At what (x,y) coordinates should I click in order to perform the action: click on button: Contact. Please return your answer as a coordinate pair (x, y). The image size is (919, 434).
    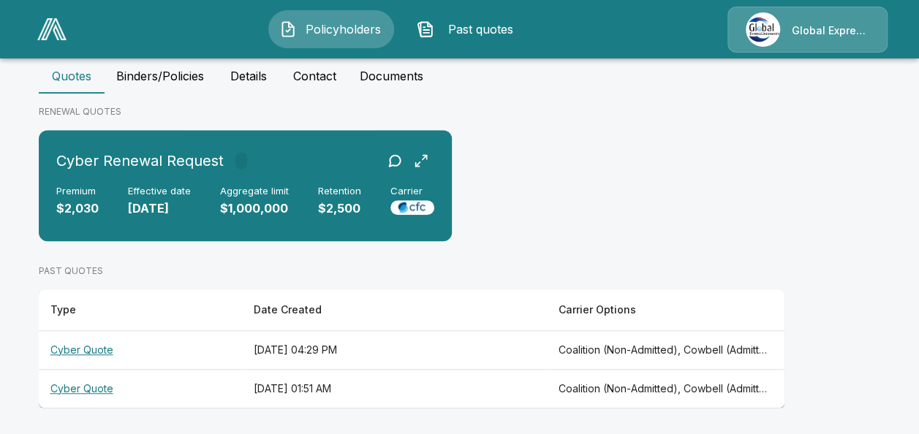
    Looking at the image, I should click on (314, 76).